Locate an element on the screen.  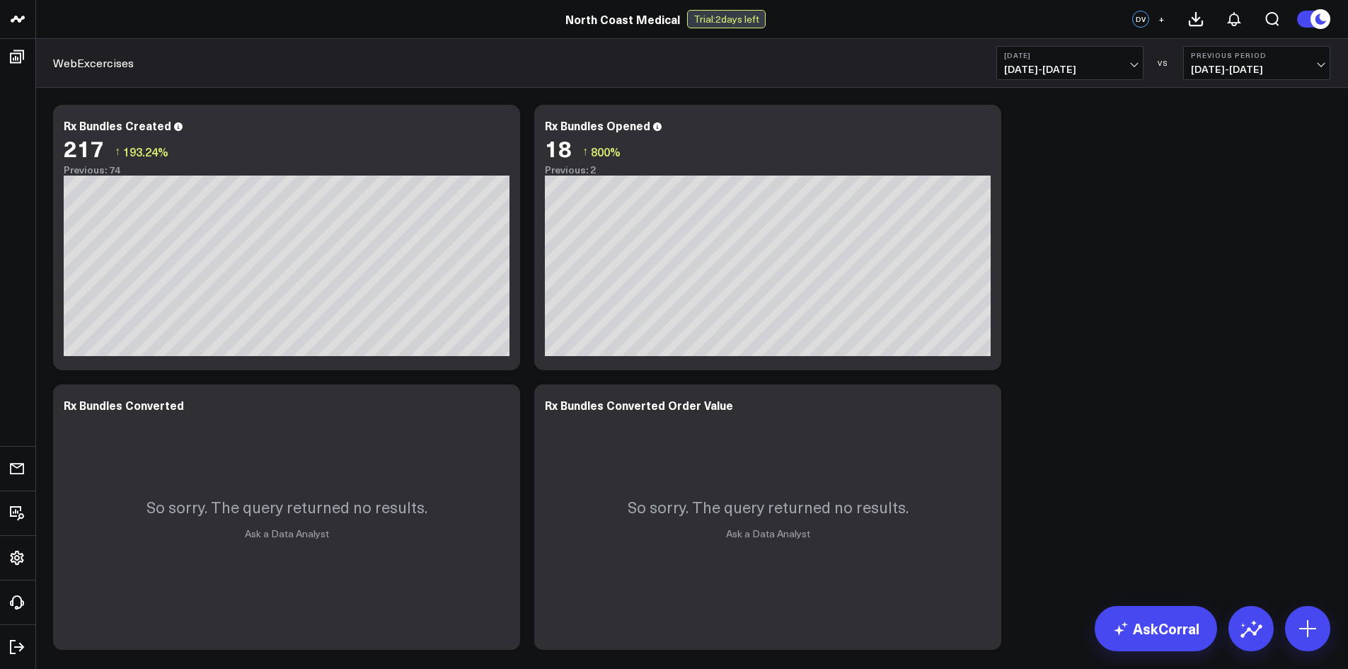
span: 193.24% is located at coordinates (146, 151).